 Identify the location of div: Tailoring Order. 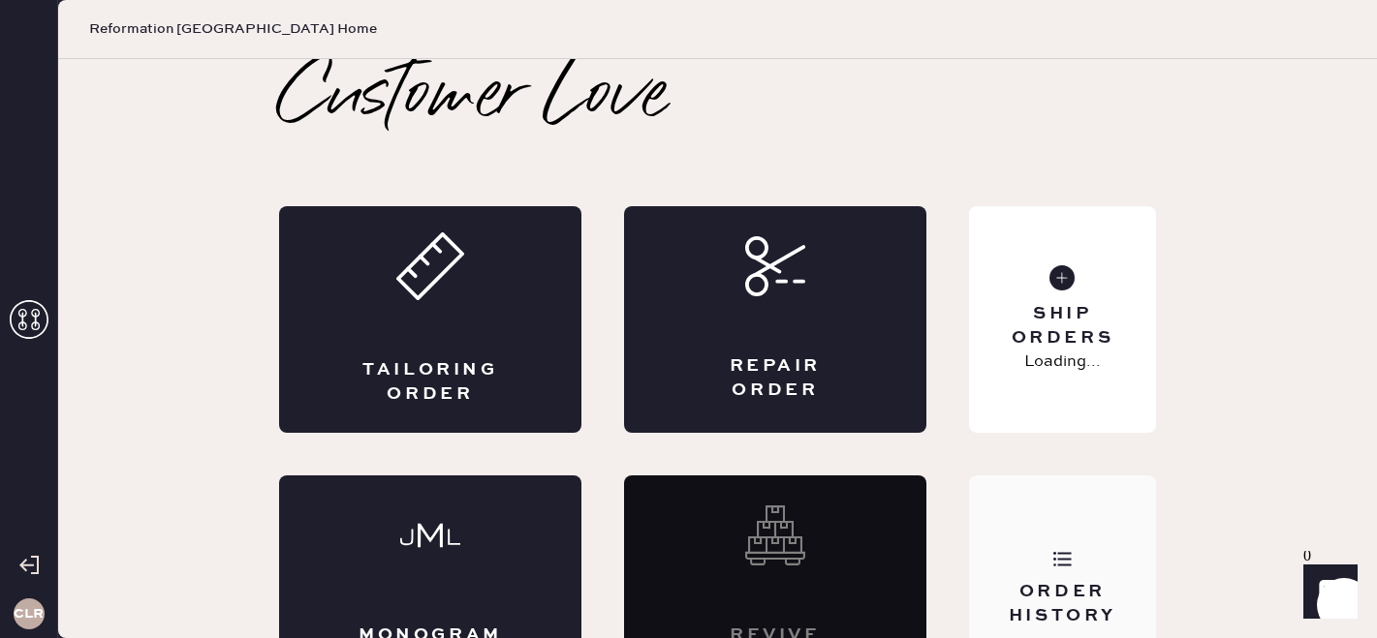
(430, 383).